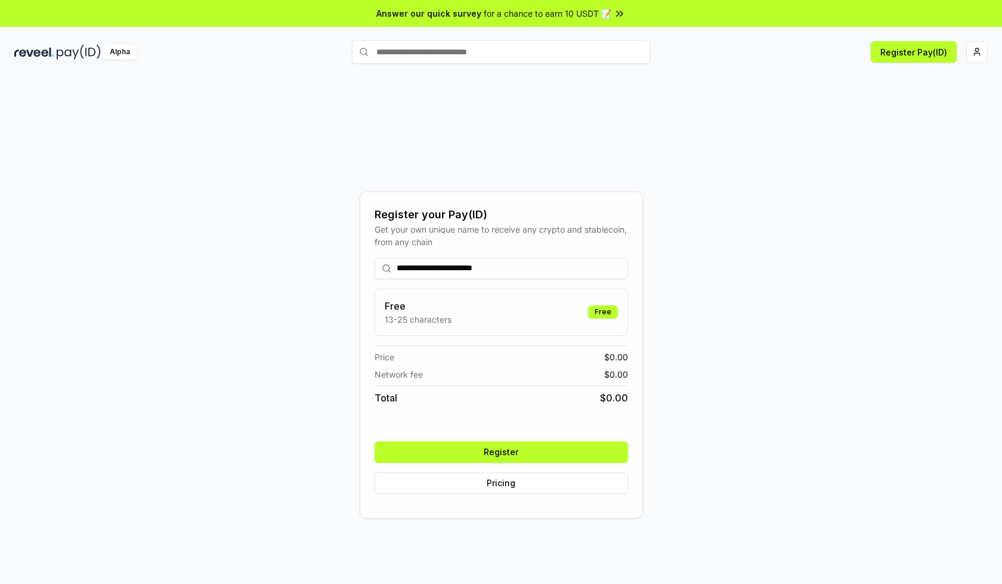 The image size is (1002, 584). I want to click on div: Get your own unique name to receive any crypto and stablecoin, from any chain, so click(501, 236).